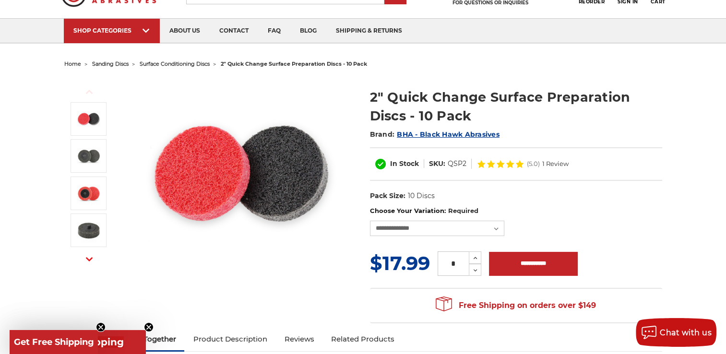  What do you see at coordinates (112, 30) in the screenshot?
I see `div: SHOP CATEGORIES` at bounding box center [112, 30].